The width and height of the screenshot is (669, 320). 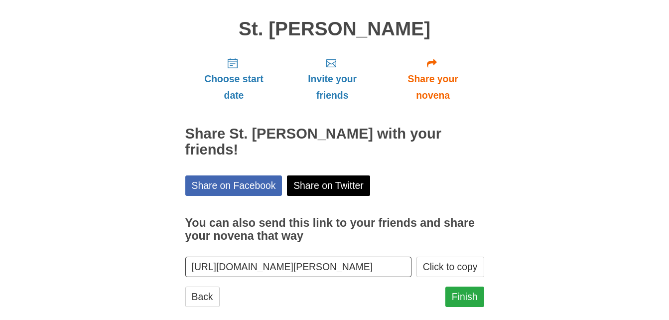 I want to click on span: Invite your friends, so click(x=332, y=87).